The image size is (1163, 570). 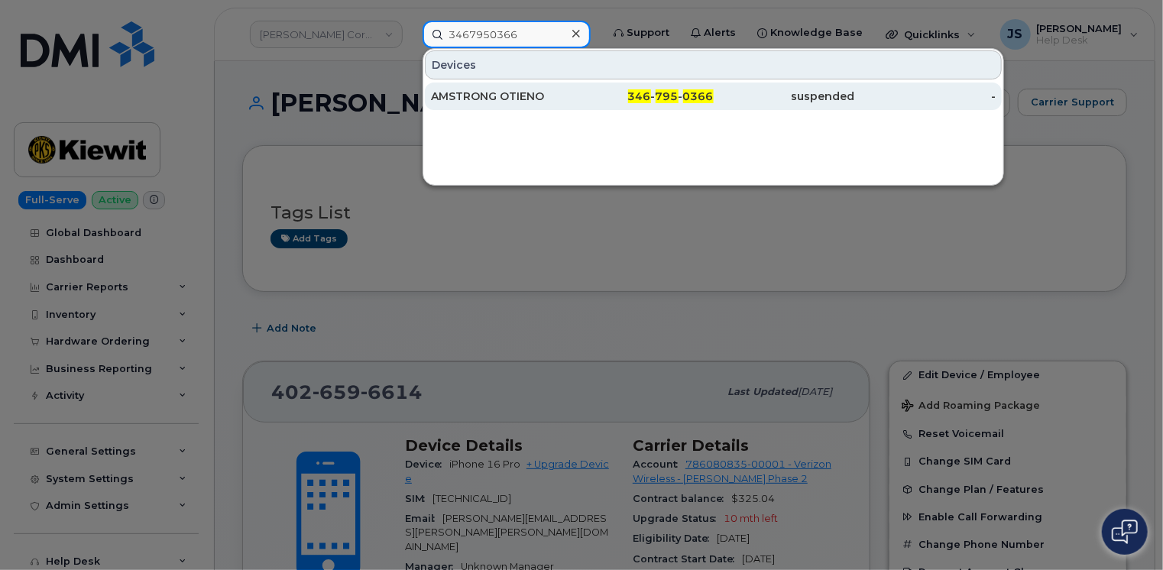 I want to click on img: Open chat, so click(x=1124, y=532).